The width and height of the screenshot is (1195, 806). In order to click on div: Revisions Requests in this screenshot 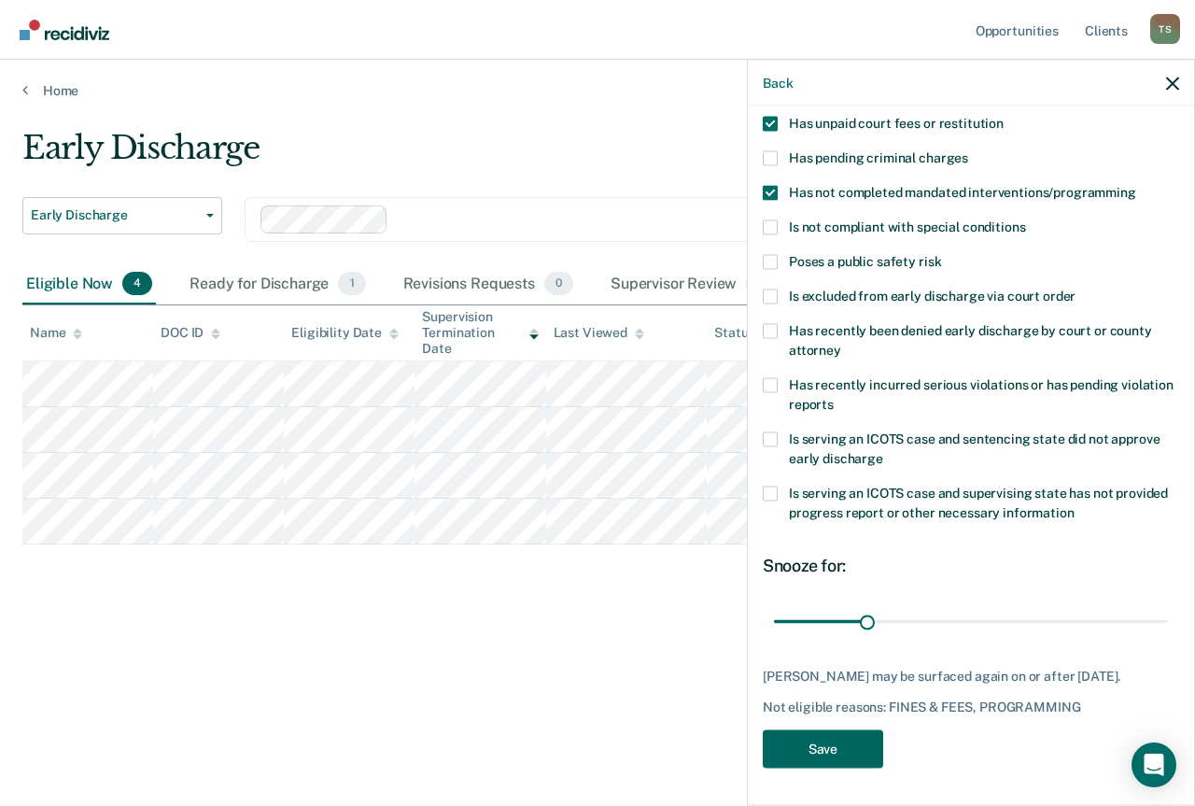, I will do `click(488, 285)`.